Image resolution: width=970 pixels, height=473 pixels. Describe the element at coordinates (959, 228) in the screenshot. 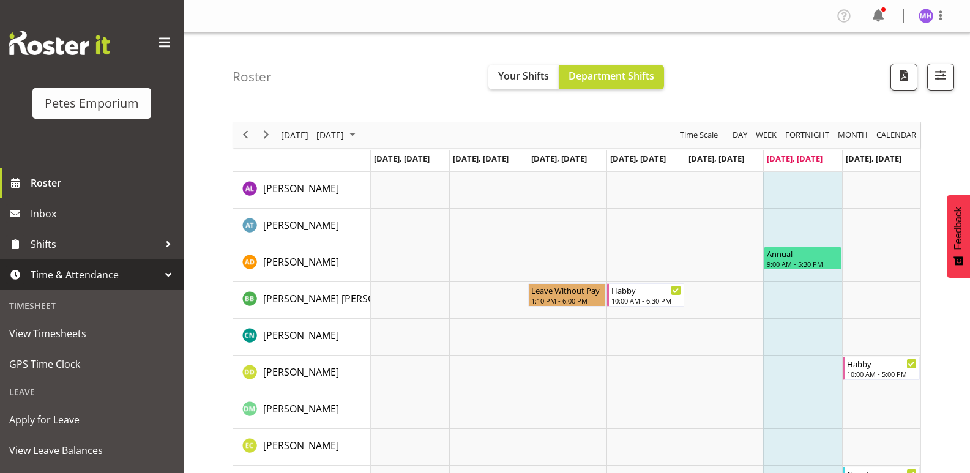

I see `span: Feedback` at that location.